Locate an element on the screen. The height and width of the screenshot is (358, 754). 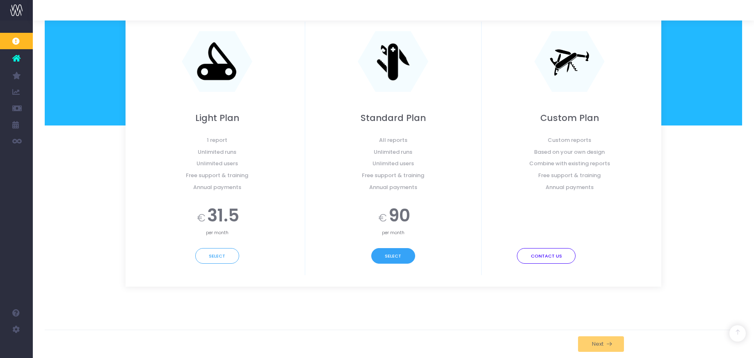
img: knife-simple.png is located at coordinates (217, 62).